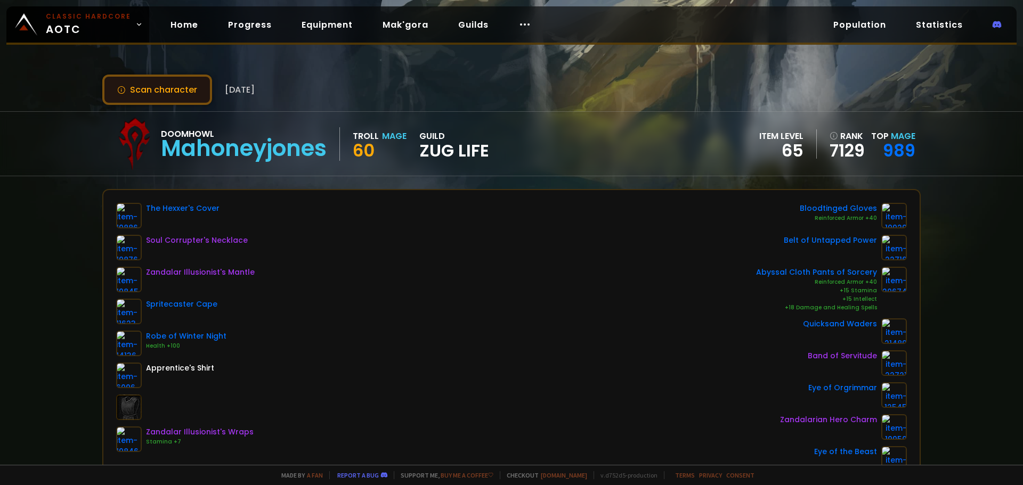 The image size is (1023, 485). What do you see at coordinates (358, 475) in the screenshot?
I see `a: Report a bug` at bounding box center [358, 475].